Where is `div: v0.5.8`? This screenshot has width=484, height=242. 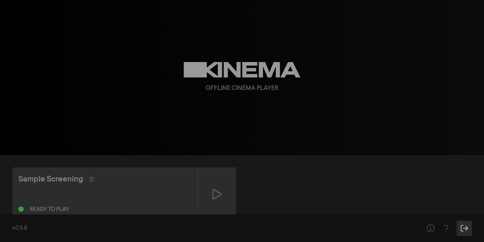 div: v0.5.8 is located at coordinates (210, 228).